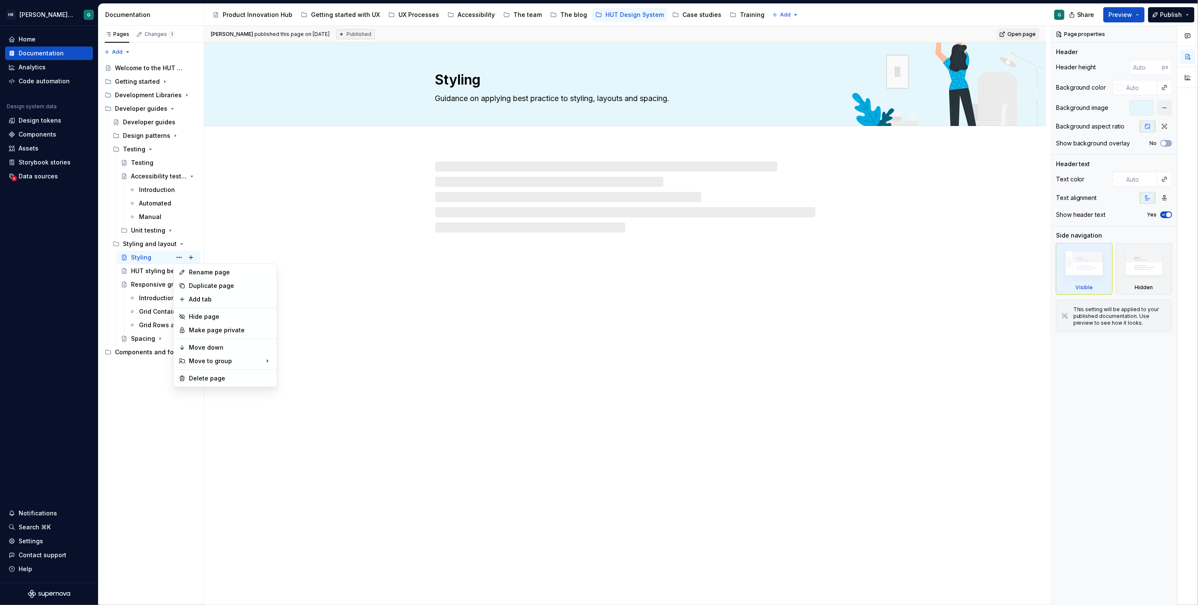 The image size is (1198, 605). I want to click on div: Add tab, so click(230, 299).